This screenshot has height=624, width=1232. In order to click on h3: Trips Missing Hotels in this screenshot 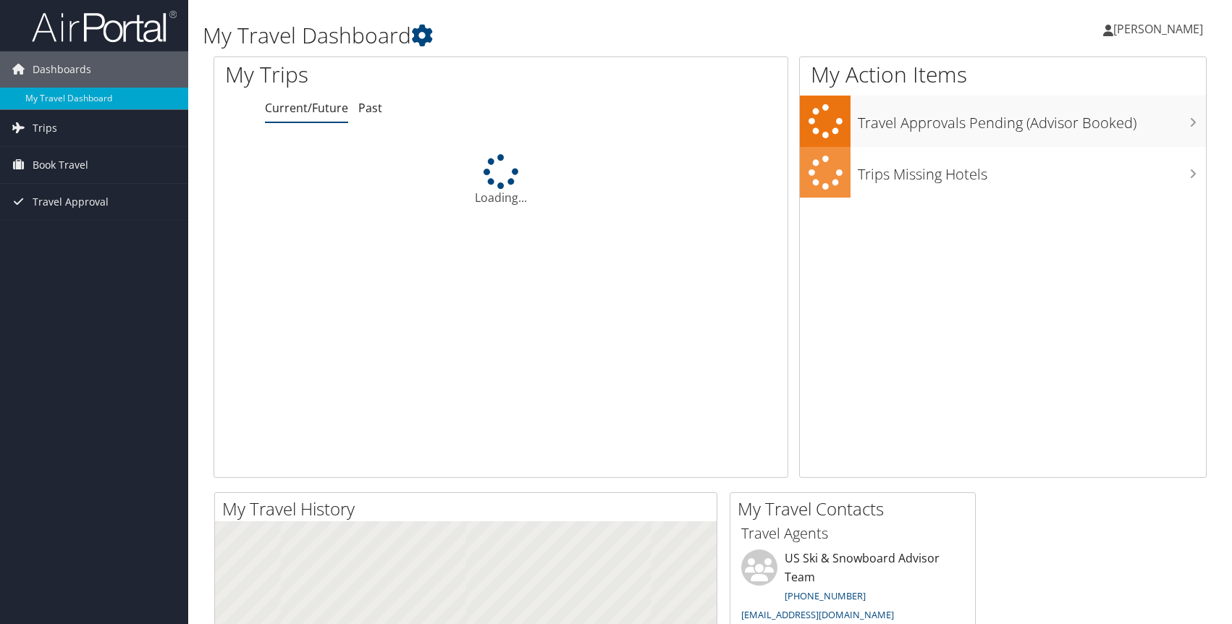, I will do `click(1031, 171)`.